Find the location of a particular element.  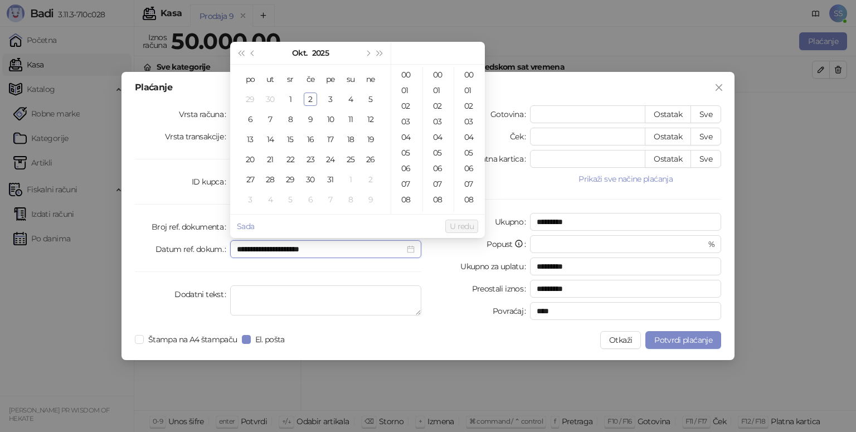

button: Potvrdi plaćanje is located at coordinates (683, 340).